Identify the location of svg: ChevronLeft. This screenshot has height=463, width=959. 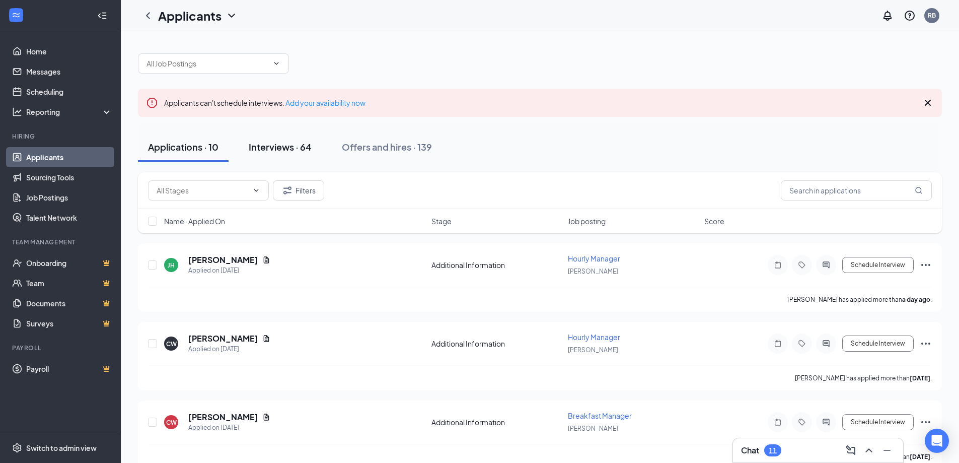
(148, 16).